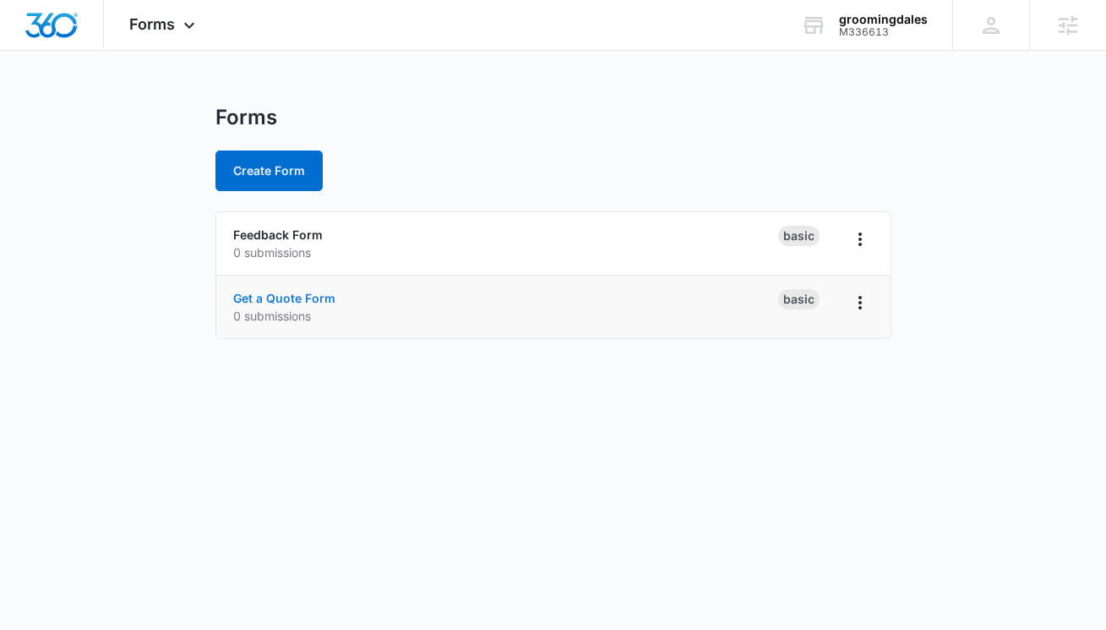 This screenshot has width=1106, height=630. What do you see at coordinates (152, 24) in the screenshot?
I see `span: Forms` at bounding box center [152, 24].